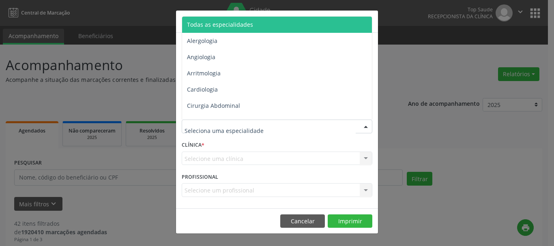 The image size is (554, 246). What do you see at coordinates (350, 221) in the screenshot?
I see `button: Imprimir` at bounding box center [350, 221].